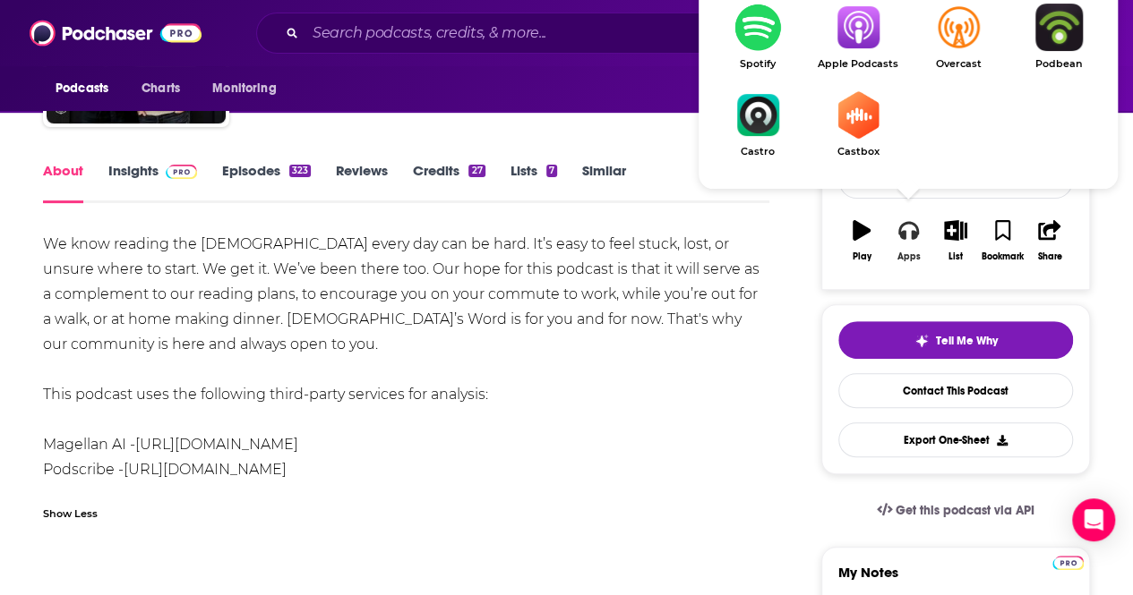  I want to click on label: My Notes, so click(955, 579).